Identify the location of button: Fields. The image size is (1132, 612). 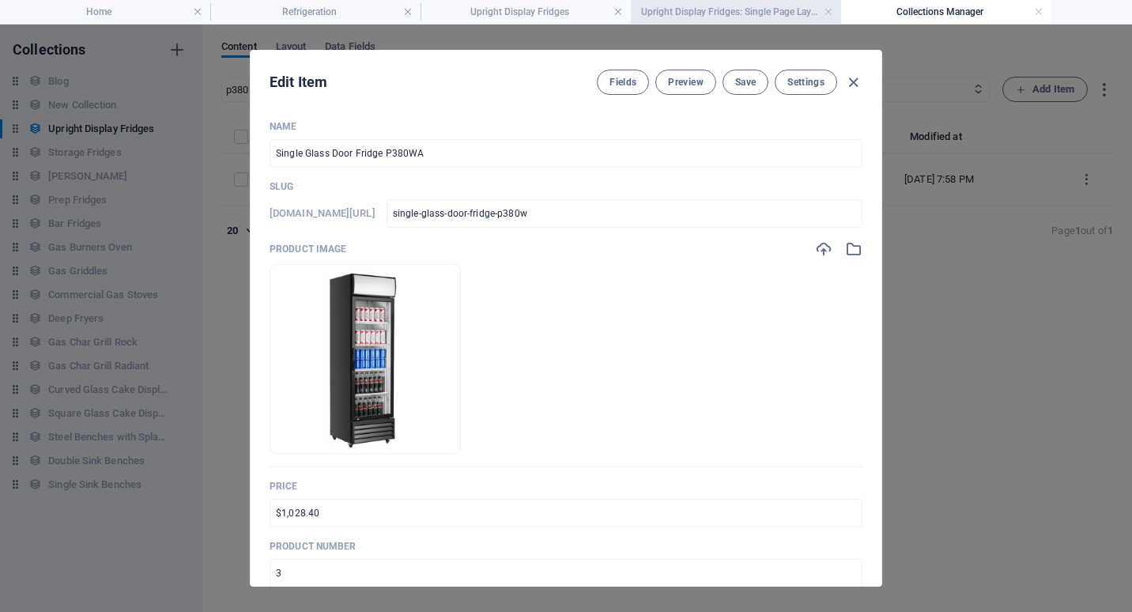
(623, 82).